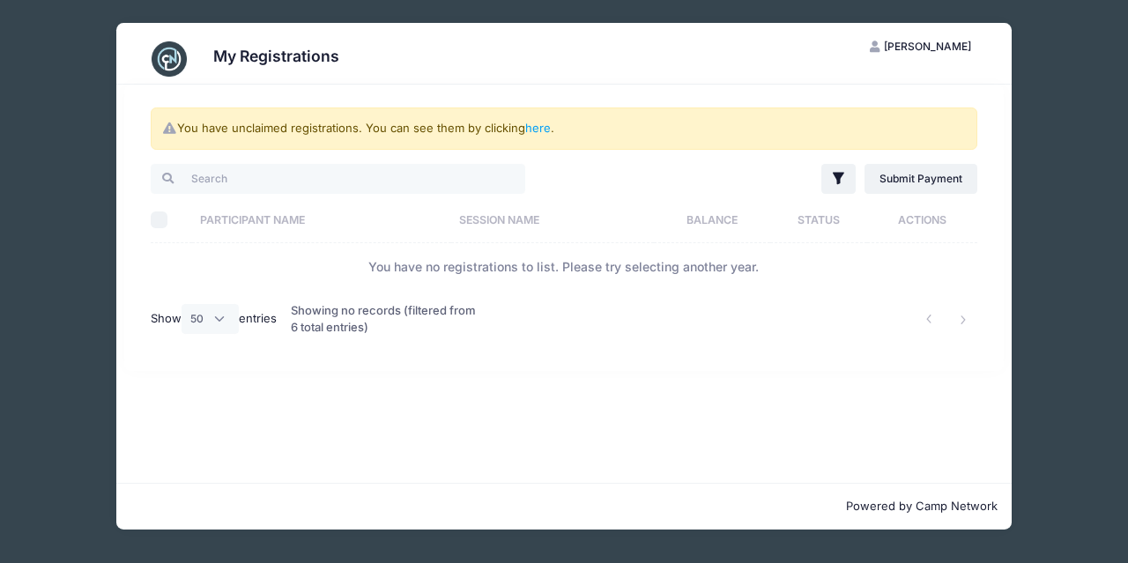  I want to click on h3: My Registrations, so click(276, 56).